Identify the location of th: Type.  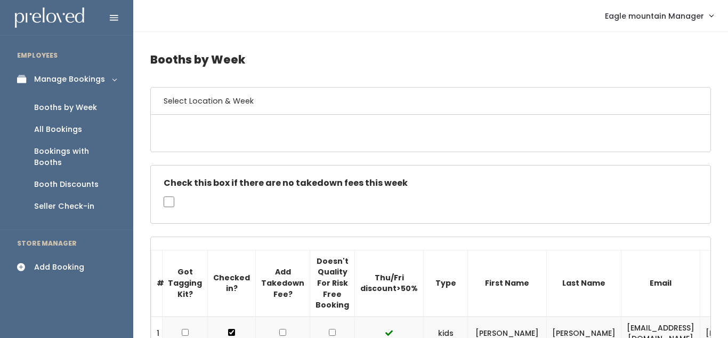
(446, 283).